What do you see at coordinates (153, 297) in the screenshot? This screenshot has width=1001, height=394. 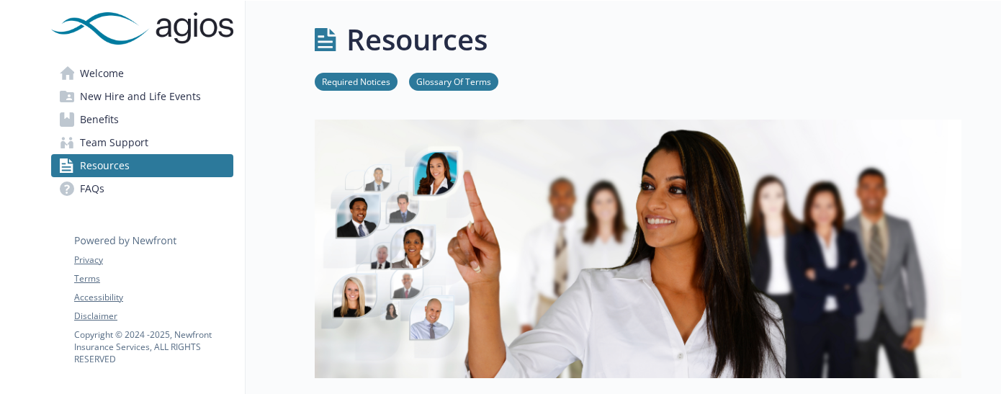 I see `a: Accessibility` at bounding box center [153, 297].